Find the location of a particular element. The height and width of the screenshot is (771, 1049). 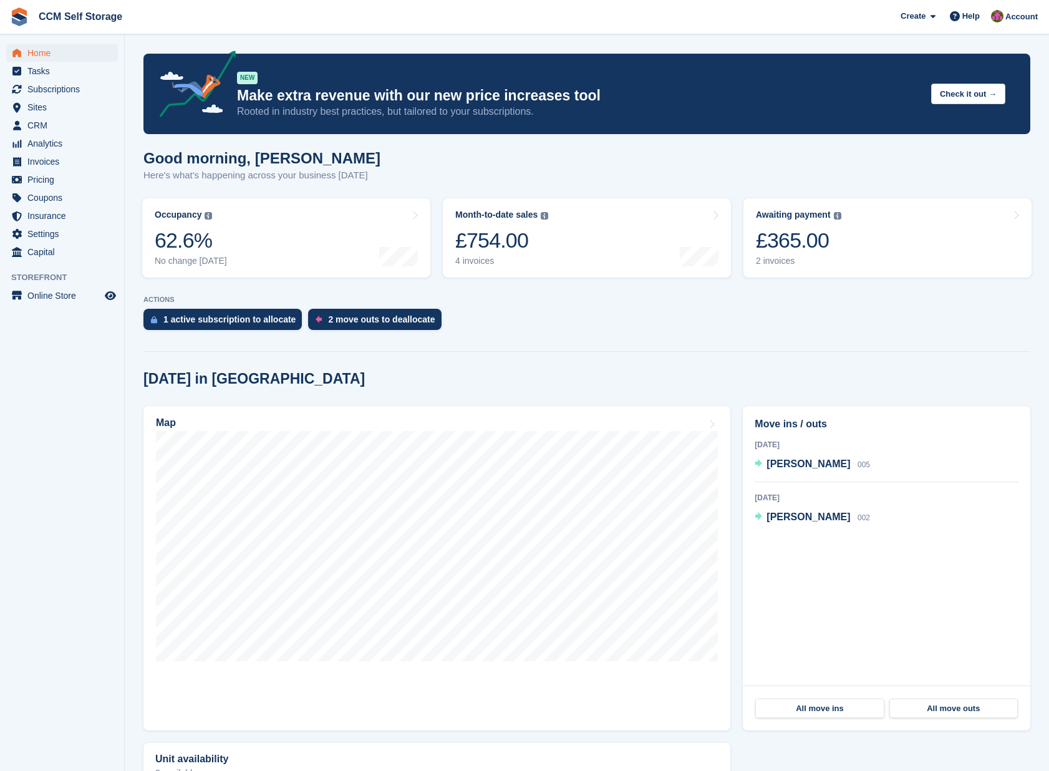

div: 1 active subscription to allocate is located at coordinates (230, 319).